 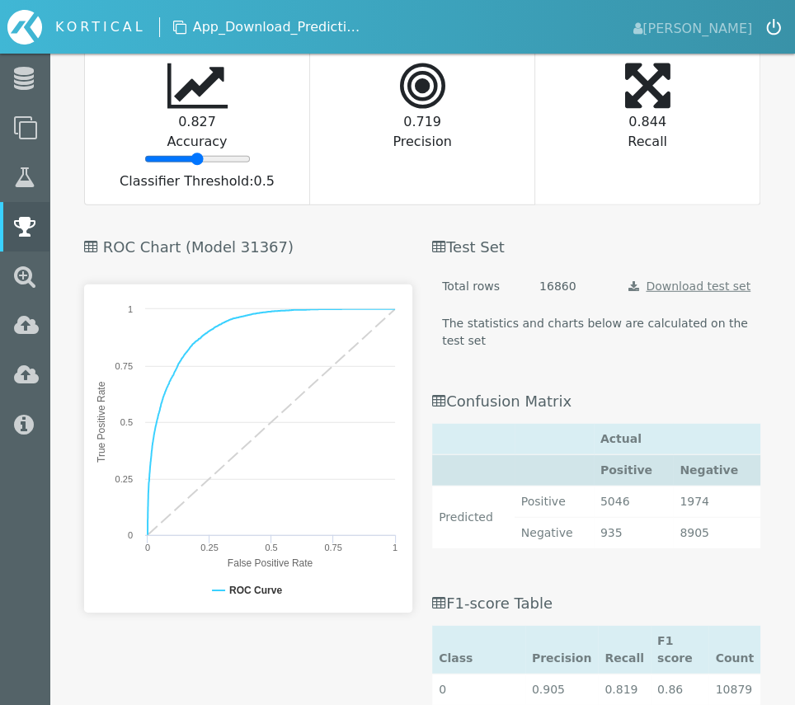 I want to click on th: Count, so click(x=734, y=649).